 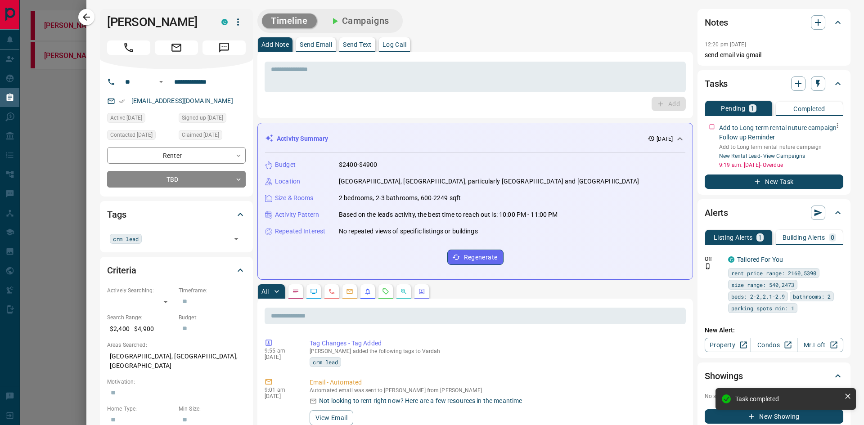 I want to click on span: Call, so click(x=129, y=48).